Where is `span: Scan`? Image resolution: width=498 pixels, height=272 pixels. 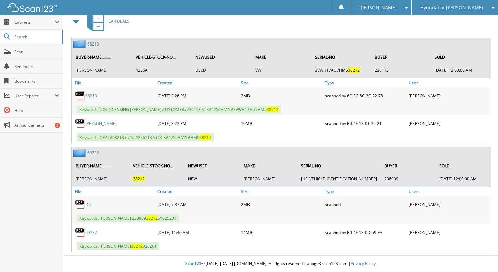 span: Scan is located at coordinates (37, 51).